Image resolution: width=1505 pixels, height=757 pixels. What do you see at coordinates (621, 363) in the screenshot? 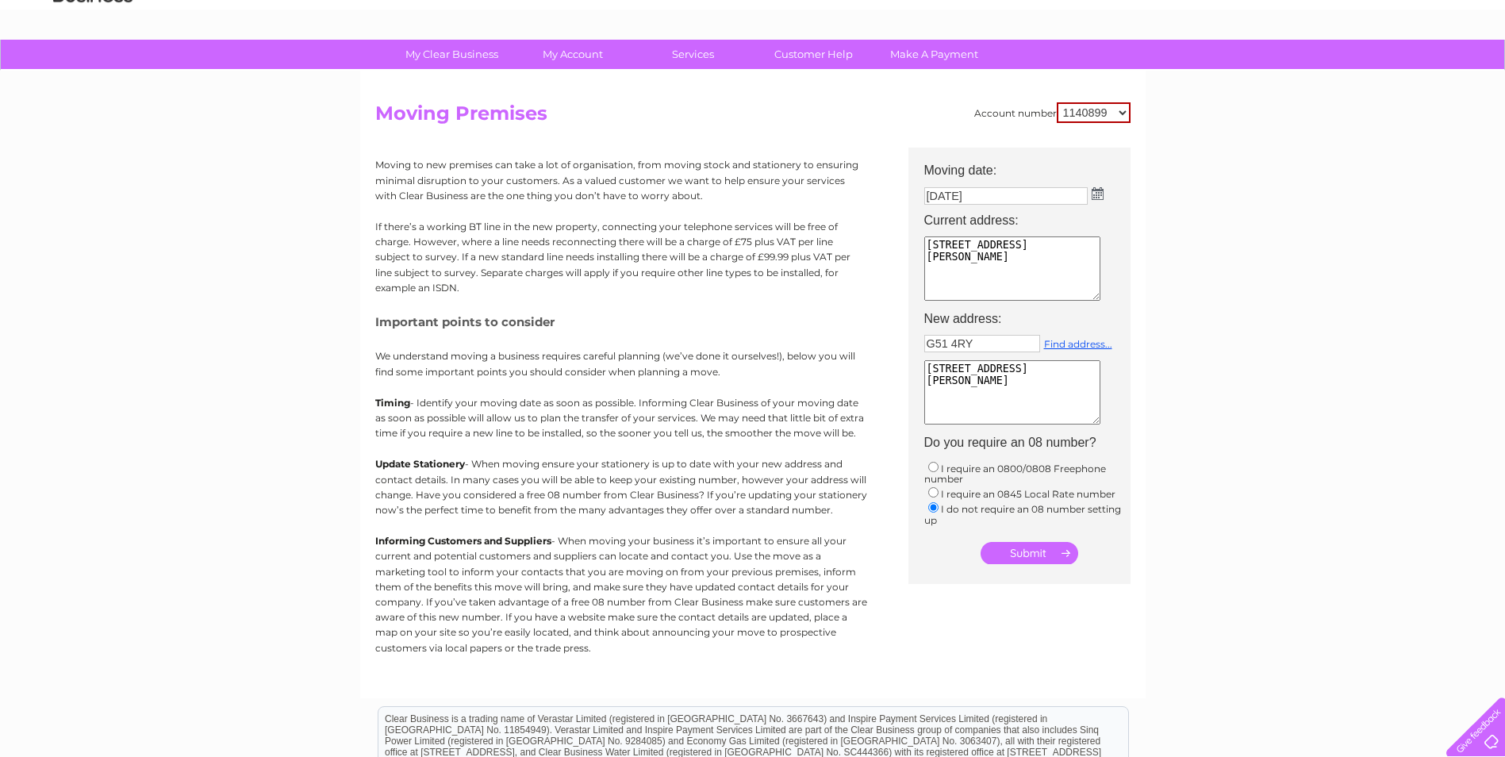
I see `p: We understand moving a business requires careful planning (we’ve done it ourselves!), below you w...` at bounding box center [621, 363].